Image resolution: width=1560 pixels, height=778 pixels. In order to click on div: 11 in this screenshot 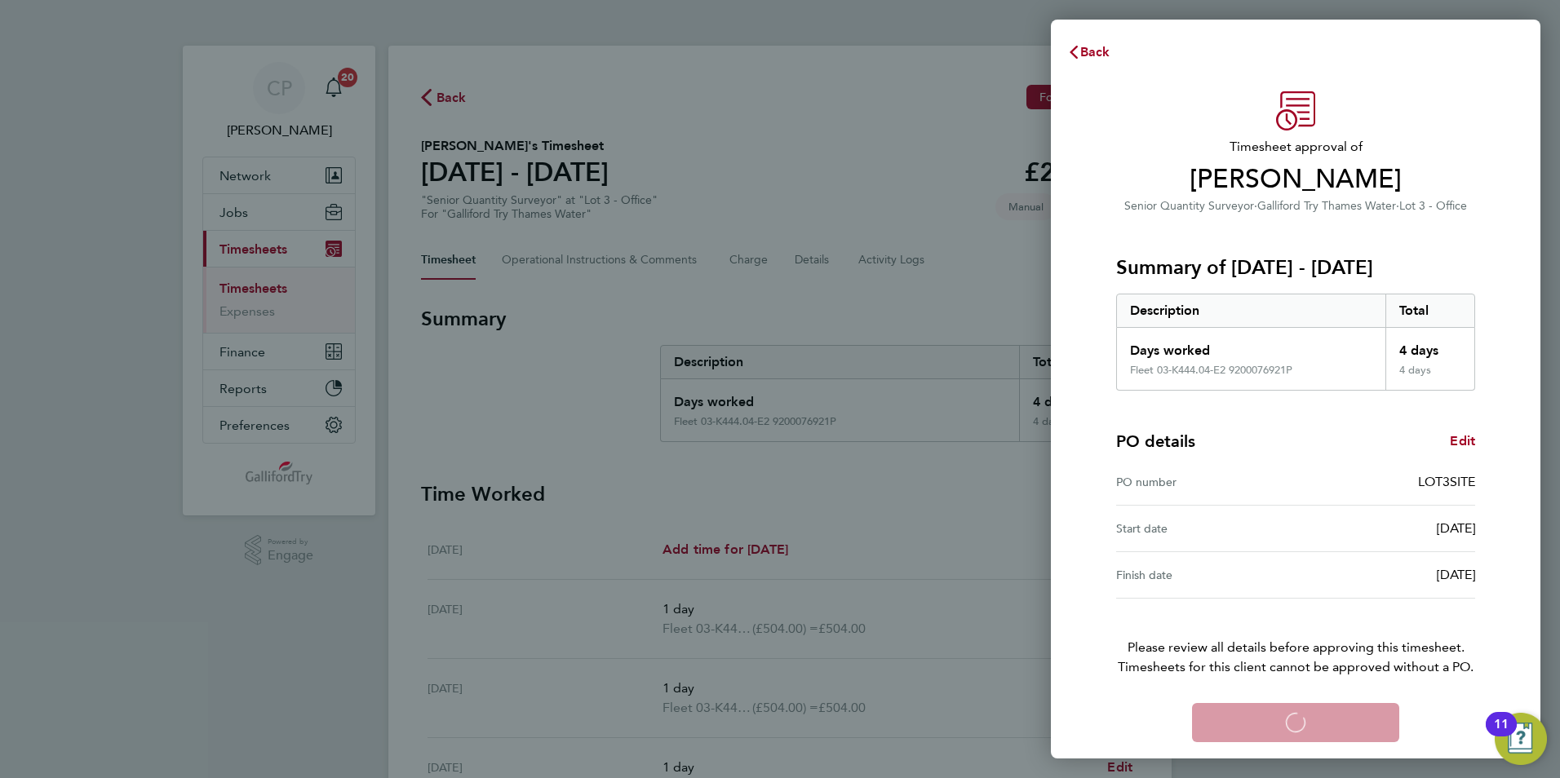, I will do `click(1501, 735)`.